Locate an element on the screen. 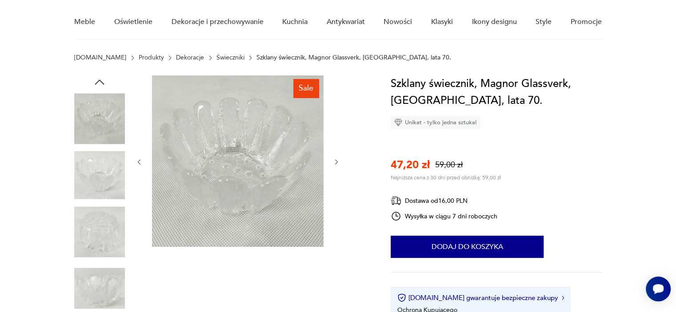 The width and height of the screenshot is (676, 312). a: Ikony designu is located at coordinates (494, 22).